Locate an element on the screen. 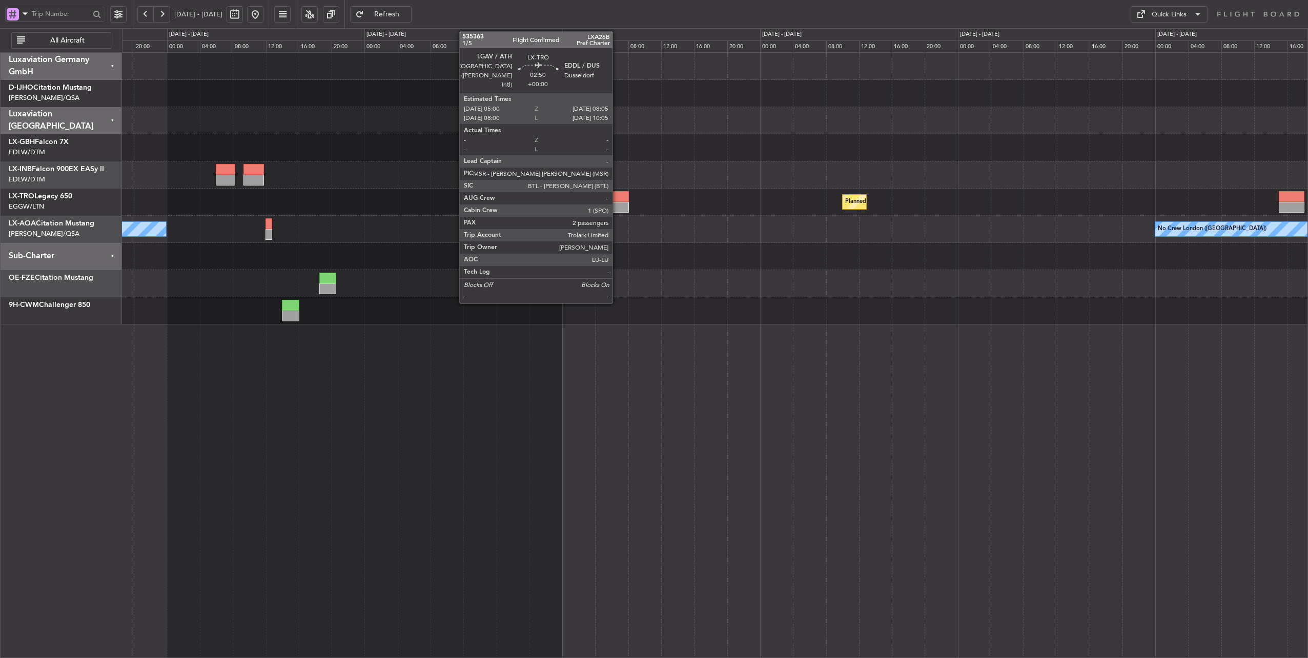 The width and height of the screenshot is (1308, 658). span: OE-FZE is located at coordinates (22, 278).